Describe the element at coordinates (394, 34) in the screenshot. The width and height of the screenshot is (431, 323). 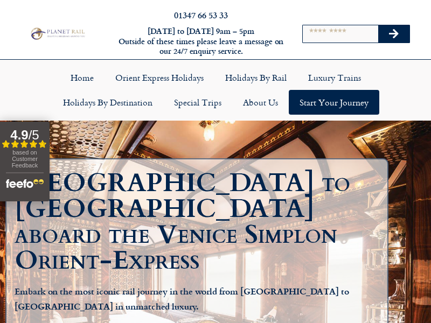
I see `button: Search` at that location.